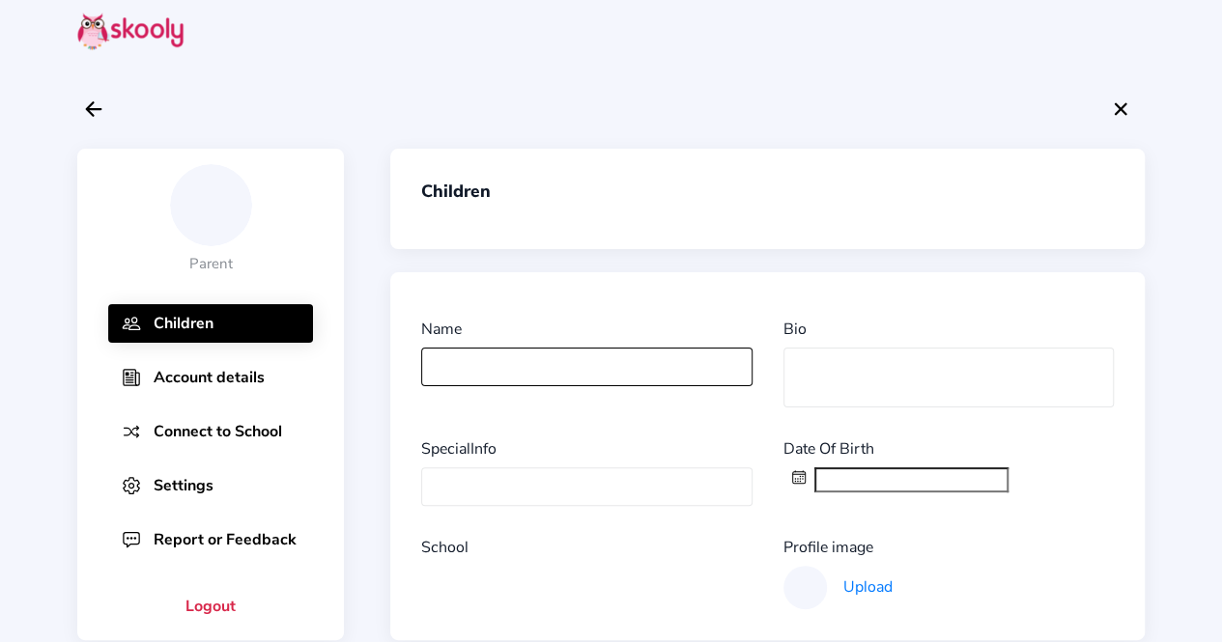 This screenshot has height=642, width=1222. Describe the element at coordinates (131, 486) in the screenshot. I see `img: settings-outline.svg` at that location.